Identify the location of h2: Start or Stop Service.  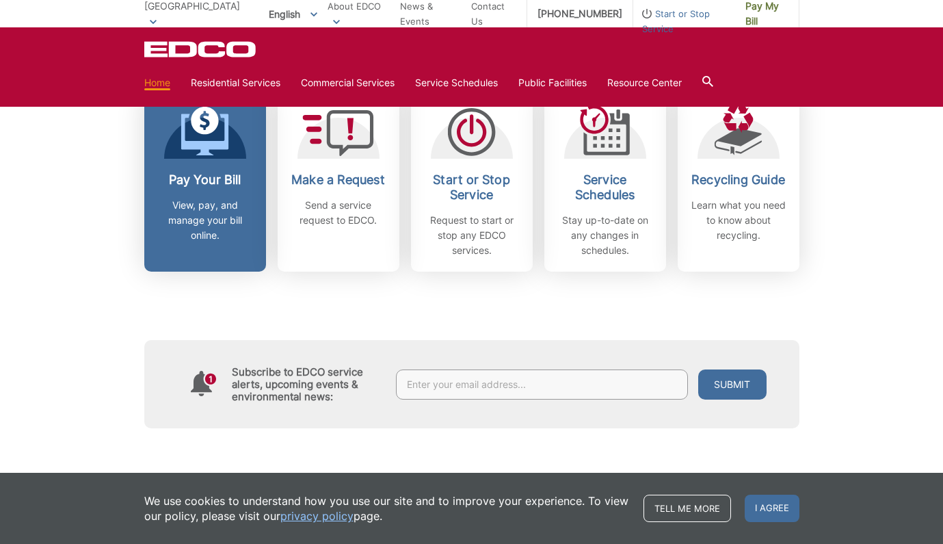
(472, 187).